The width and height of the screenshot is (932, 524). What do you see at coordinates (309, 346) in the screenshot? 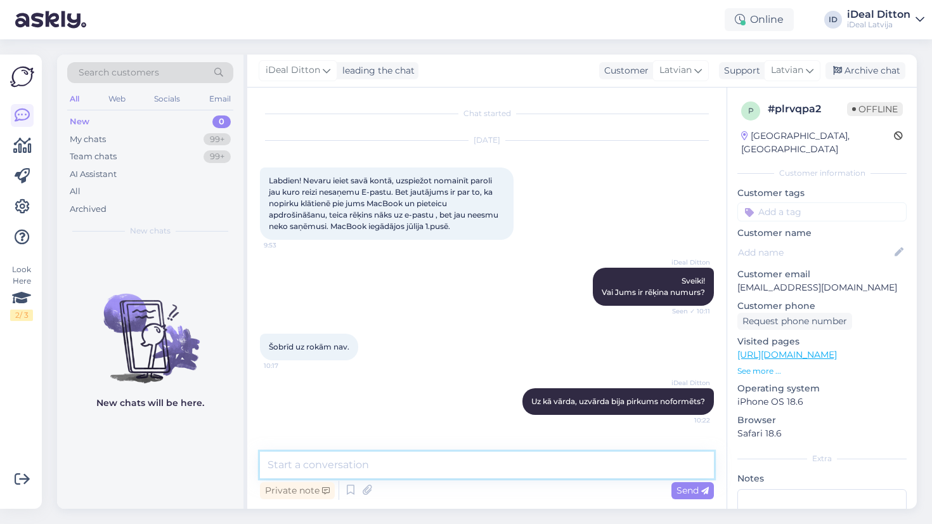
I see `span: Šobrīd uz rokām nav.` at bounding box center [309, 346].